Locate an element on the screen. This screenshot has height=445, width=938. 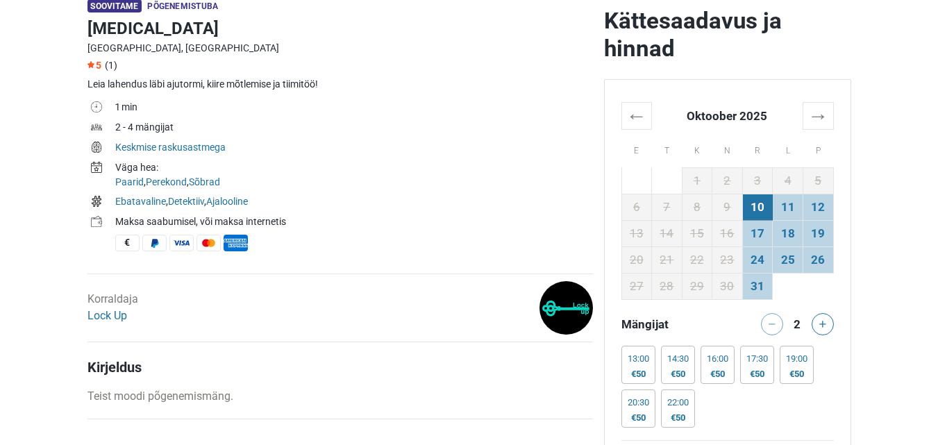
img: 38af86134b65d0f1l.png is located at coordinates (566, 308).